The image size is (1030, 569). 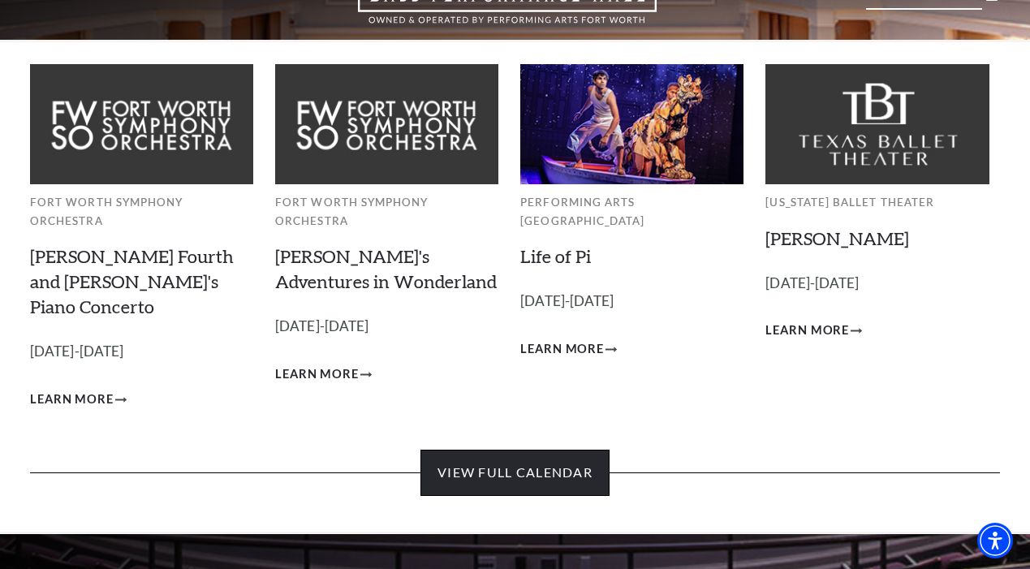 I want to click on img: Texas Ballet Theater, so click(x=877, y=124).